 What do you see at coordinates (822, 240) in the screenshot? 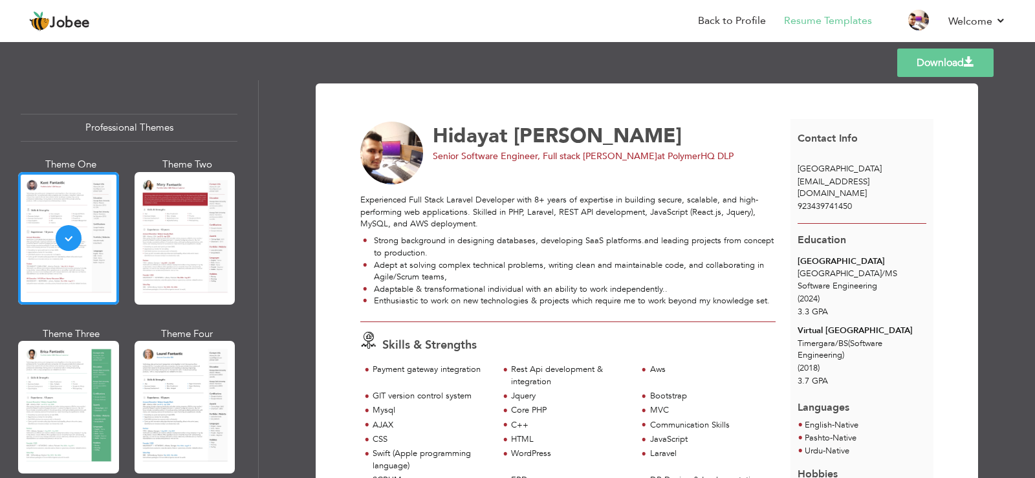
I see `span: Education` at bounding box center [822, 240].